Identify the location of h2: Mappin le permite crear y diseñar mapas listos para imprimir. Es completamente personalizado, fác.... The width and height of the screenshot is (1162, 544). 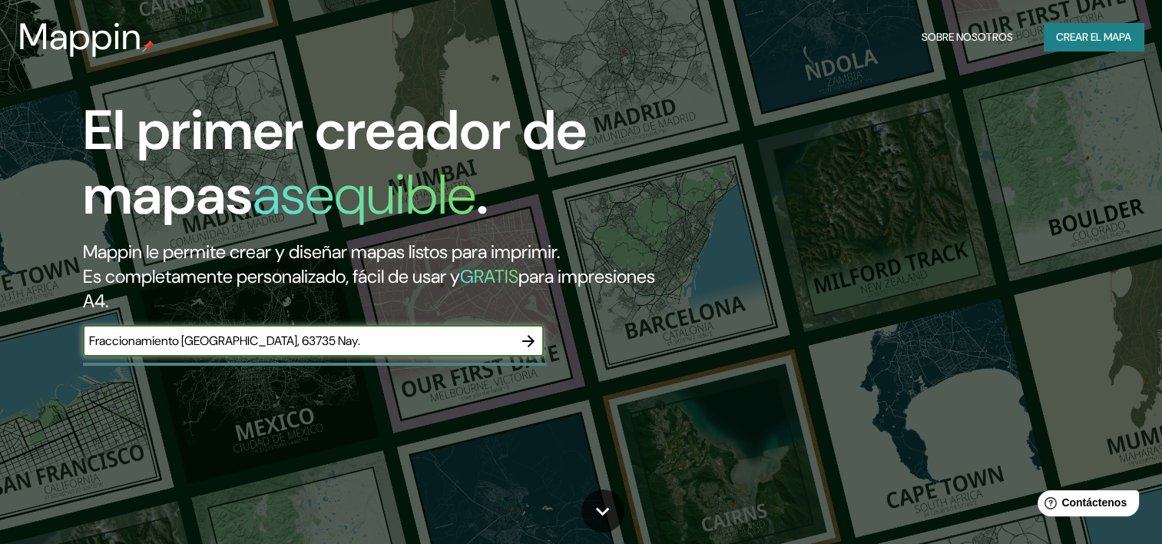
(373, 277).